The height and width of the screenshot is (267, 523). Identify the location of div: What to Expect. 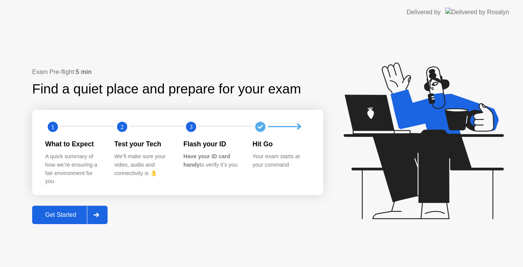
(73, 144).